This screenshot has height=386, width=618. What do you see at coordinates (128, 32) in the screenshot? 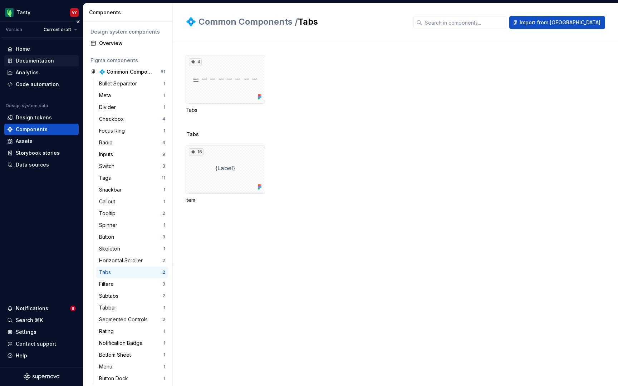
I see `div: Design system components` at bounding box center [128, 32].